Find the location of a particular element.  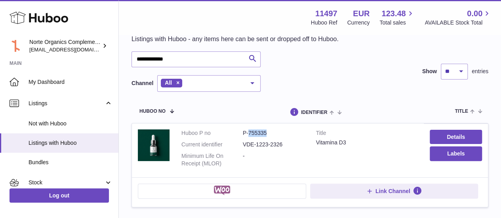

span: Total sales is located at coordinates (397, 23).